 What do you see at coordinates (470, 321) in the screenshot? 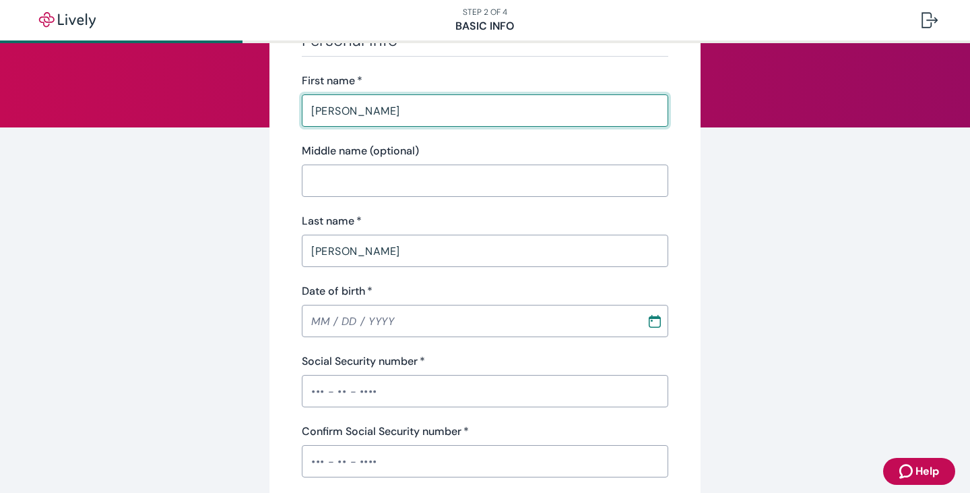
I see `input: MM / DD / YYYY` at bounding box center [470, 321].